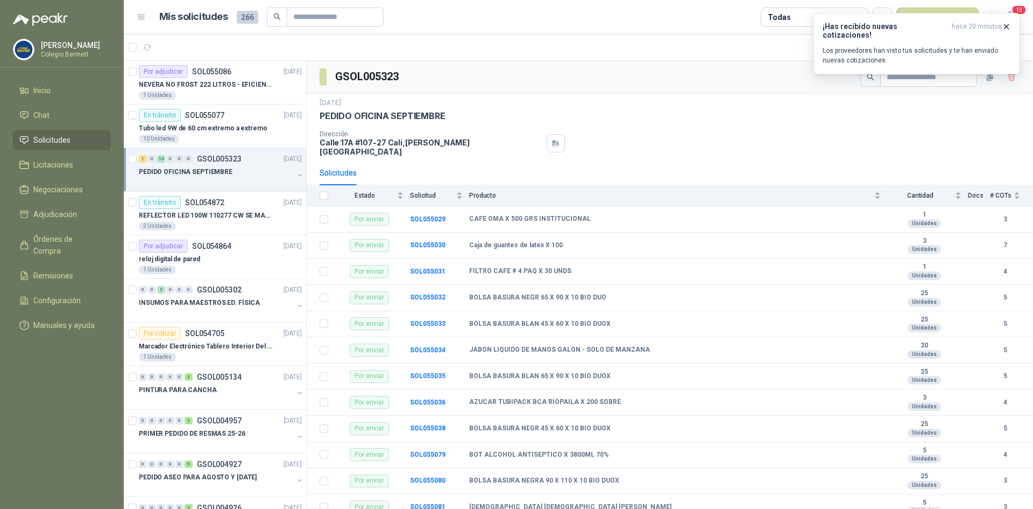 The height and width of the screenshot is (509, 1033). Describe the element at coordinates (205, 115) in the screenshot. I see `p: SOL055077` at that location.